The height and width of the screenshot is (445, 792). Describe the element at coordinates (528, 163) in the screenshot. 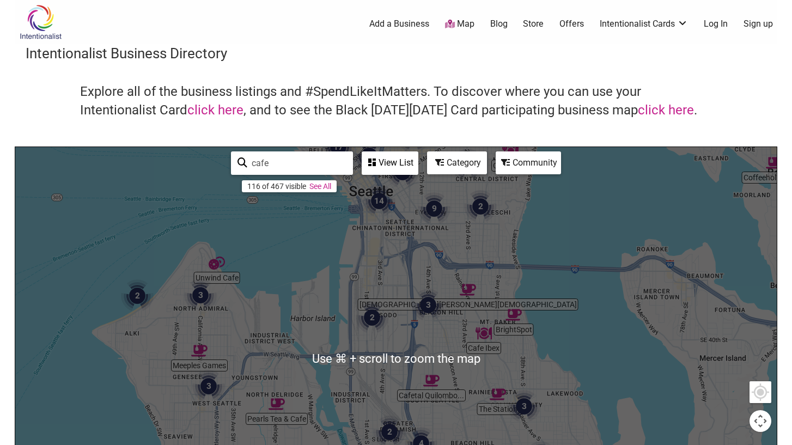

I see `div: Filter by Community` at that location.